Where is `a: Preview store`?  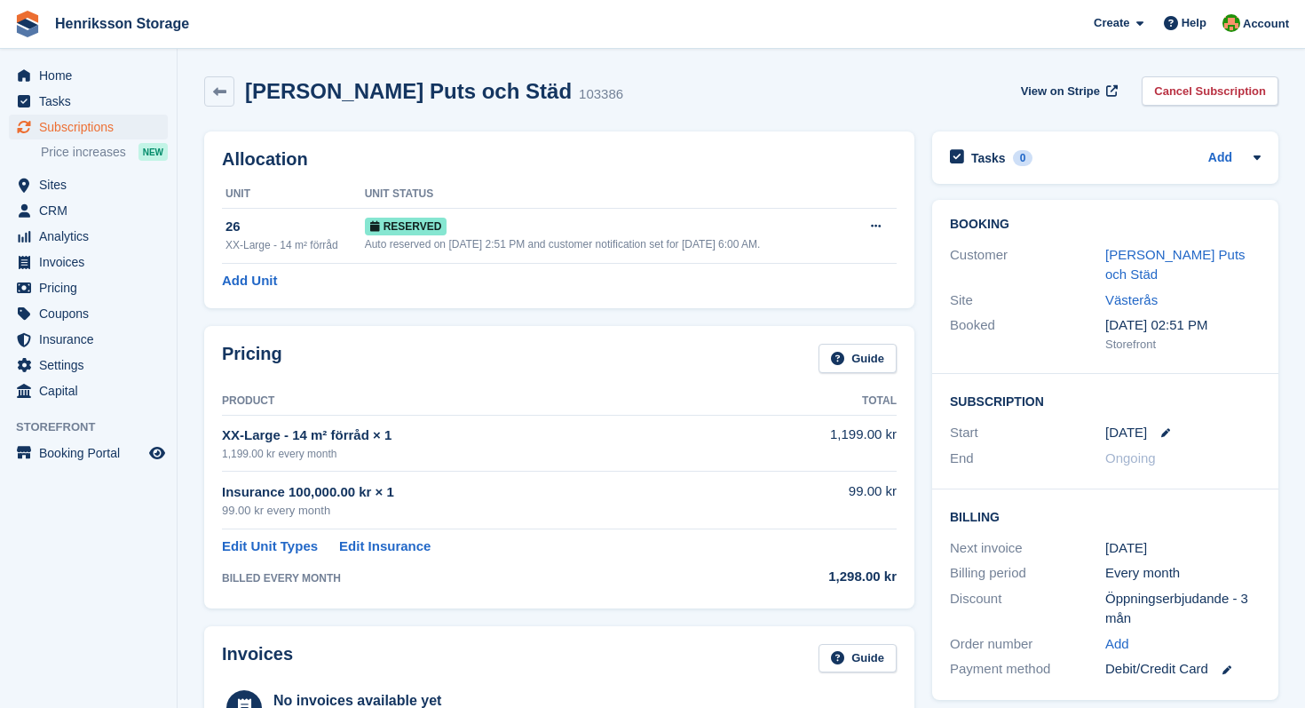
a: Preview store is located at coordinates (157, 453).